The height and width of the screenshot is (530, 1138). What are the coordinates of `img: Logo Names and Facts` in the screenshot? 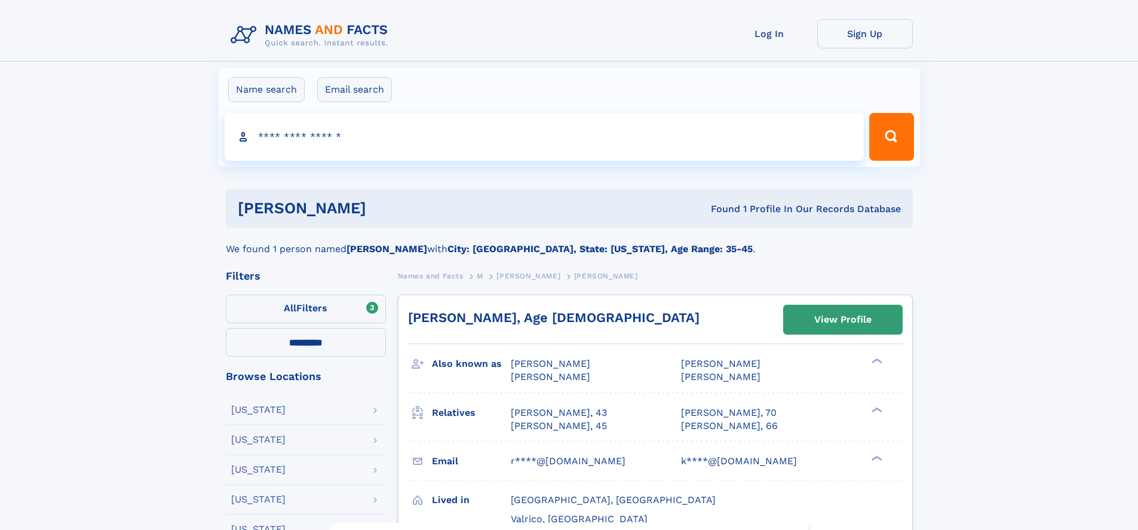 It's located at (312, 35).